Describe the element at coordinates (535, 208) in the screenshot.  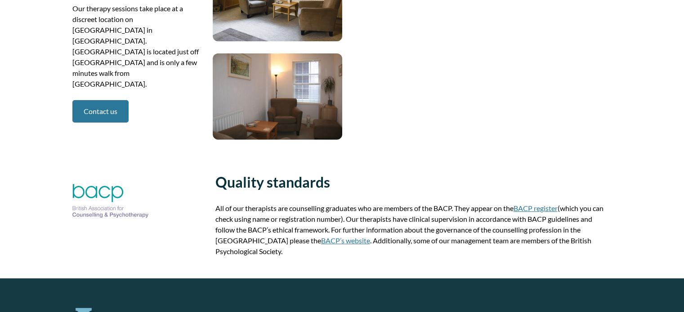
I see `a: BACP register` at that location.